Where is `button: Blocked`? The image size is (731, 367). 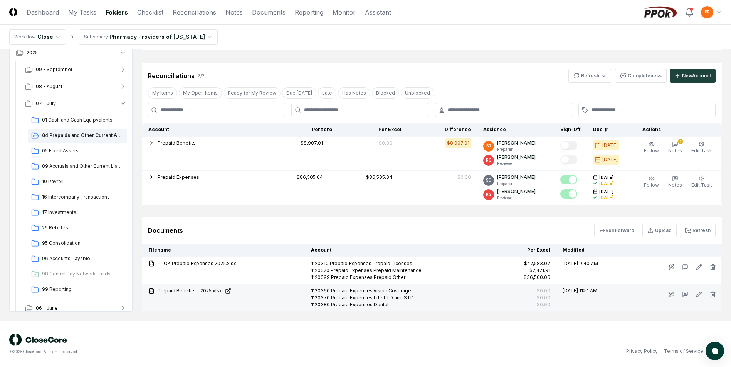
button: Blocked is located at coordinates (385, 93).